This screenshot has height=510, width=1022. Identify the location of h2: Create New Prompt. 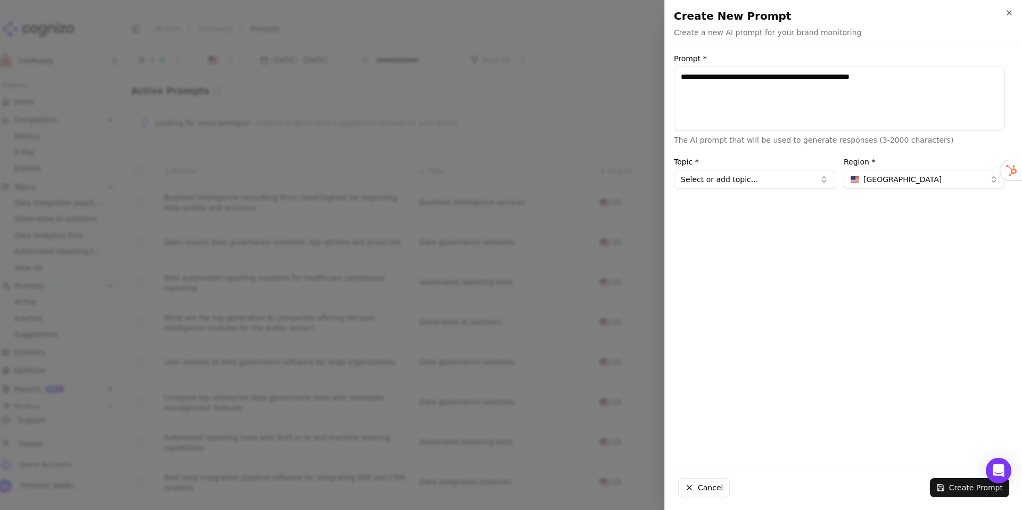
(844, 16).